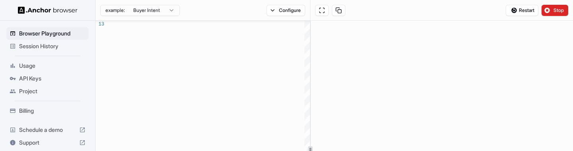  What do you see at coordinates (52, 91) in the screenshot?
I see `span: Project` at bounding box center [52, 91].